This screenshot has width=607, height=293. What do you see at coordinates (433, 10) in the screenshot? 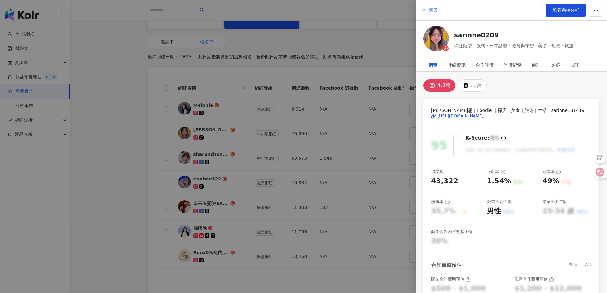
I see `span: 返回` at bounding box center [433, 10].